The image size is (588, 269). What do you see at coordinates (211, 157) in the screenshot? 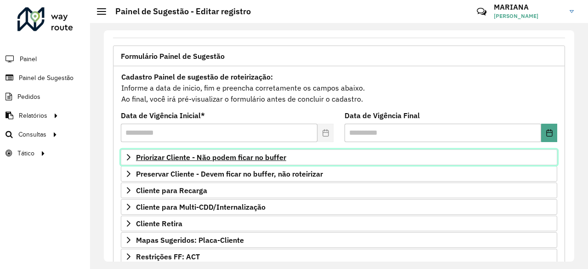
I see `span: Priorizar Cliente - Não podem ficar no buffer` at bounding box center [211, 157].